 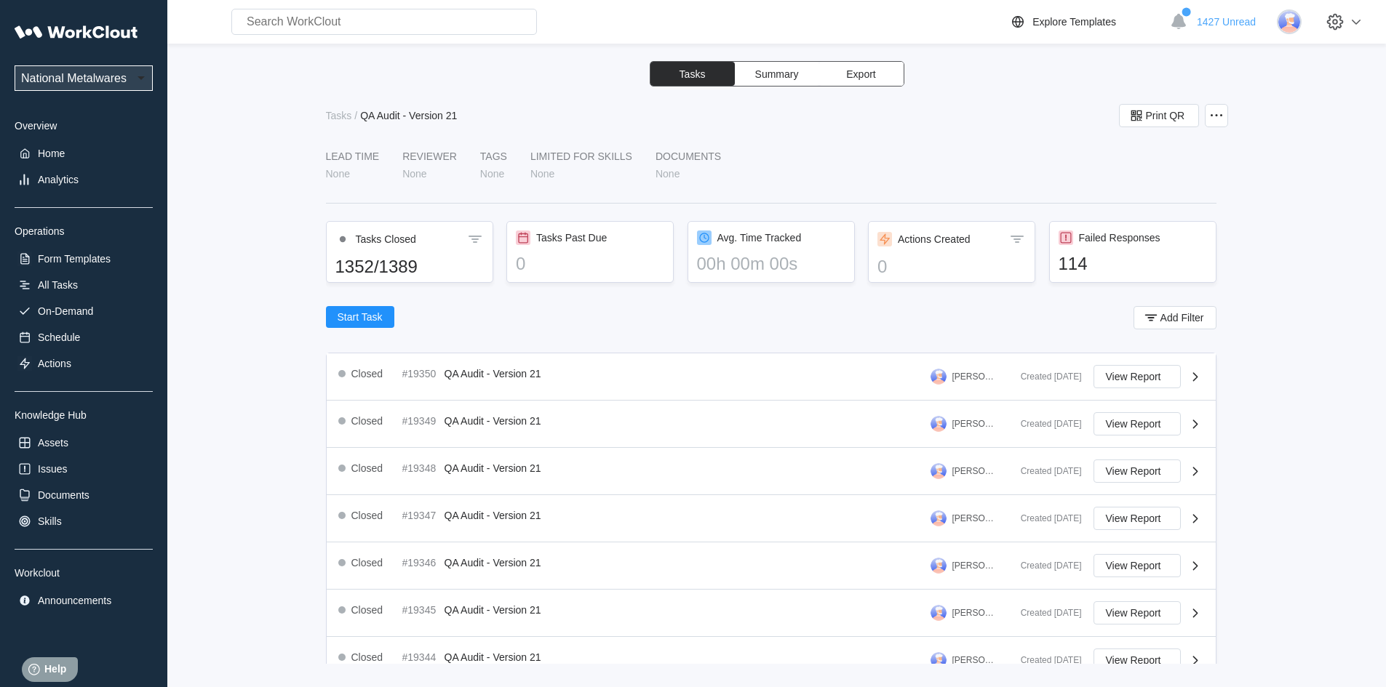 I want to click on div: QA Audit - Version 21, so click(x=408, y=116).